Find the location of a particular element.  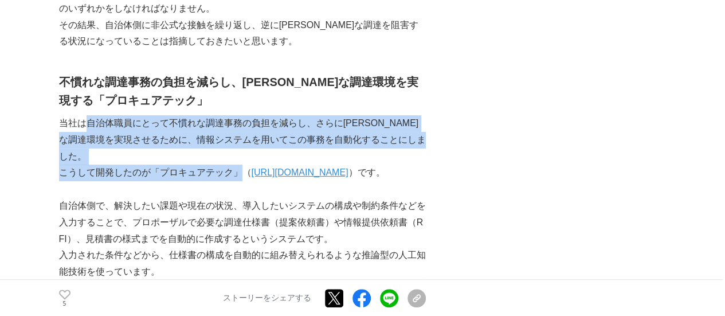

p: ストーリーをシェアする is located at coordinates (267, 298).